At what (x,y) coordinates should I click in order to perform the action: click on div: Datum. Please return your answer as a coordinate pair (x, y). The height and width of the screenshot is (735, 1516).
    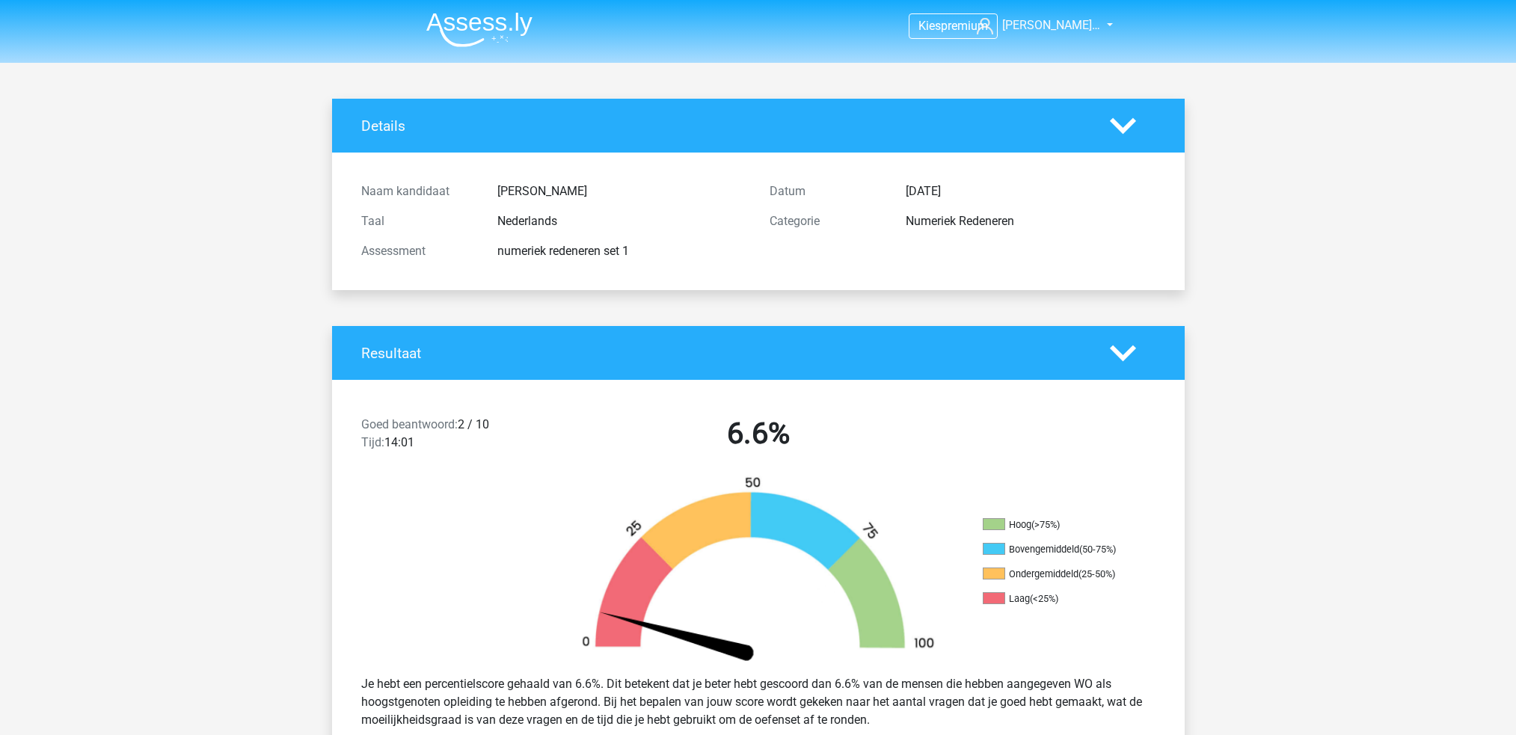
    Looking at the image, I should click on (826, 191).